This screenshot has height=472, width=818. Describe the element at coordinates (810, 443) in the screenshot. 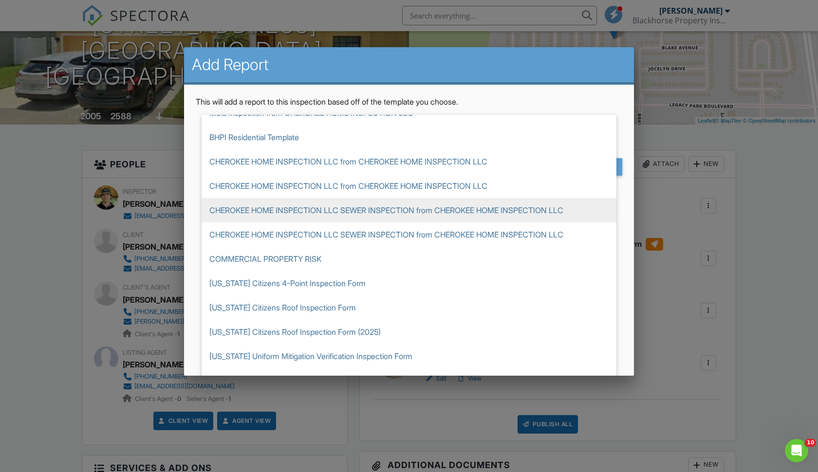

I see `span: 10` at that location.